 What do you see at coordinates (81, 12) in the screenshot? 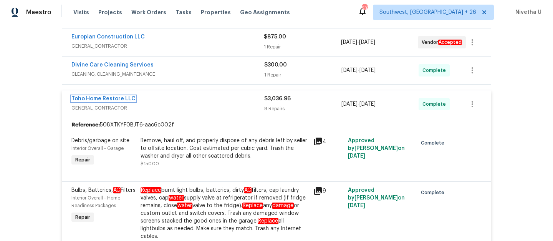
I see `span: Visits` at bounding box center [81, 12].